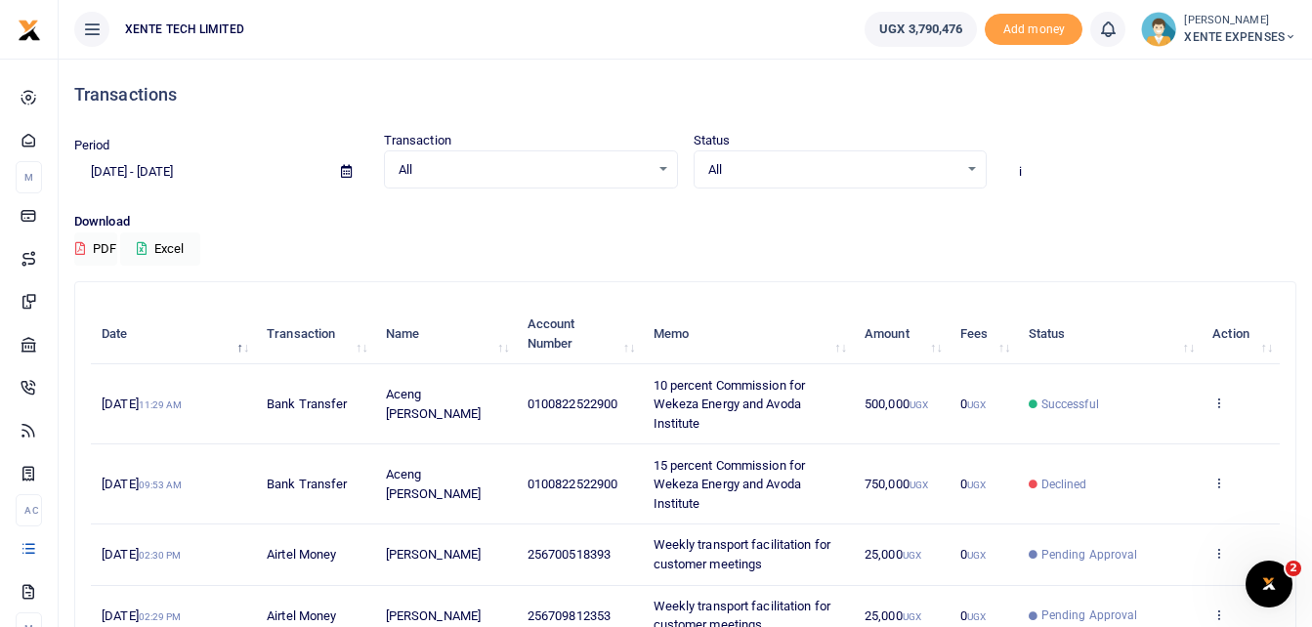 This screenshot has width=1312, height=627. What do you see at coordinates (185, 29) in the screenshot?
I see `span: XENTE TECH LIMITED` at bounding box center [185, 29].